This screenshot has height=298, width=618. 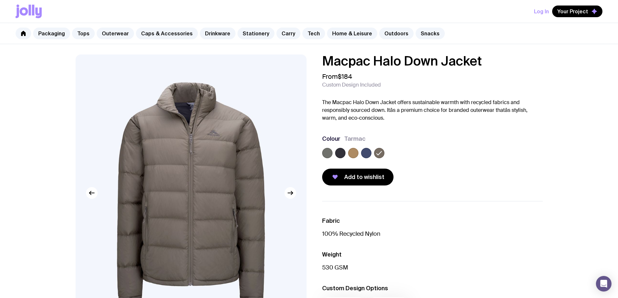 I want to click on button: Add to wishlist, so click(x=358, y=177).